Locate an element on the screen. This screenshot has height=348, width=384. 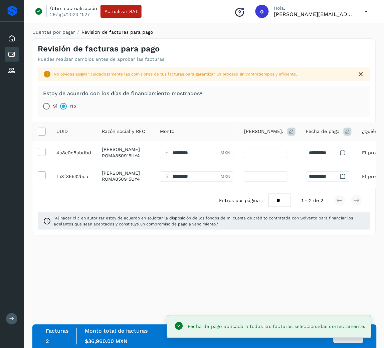
label: Sí is located at coordinates (55, 106).